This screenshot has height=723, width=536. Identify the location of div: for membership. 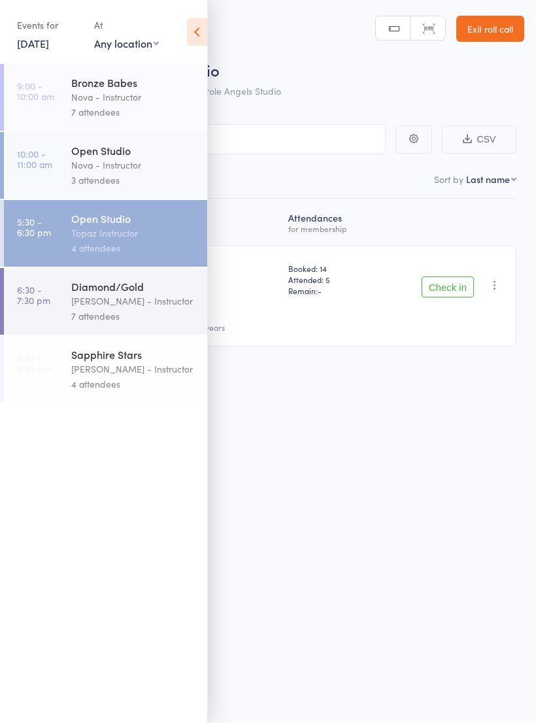
(330, 228).